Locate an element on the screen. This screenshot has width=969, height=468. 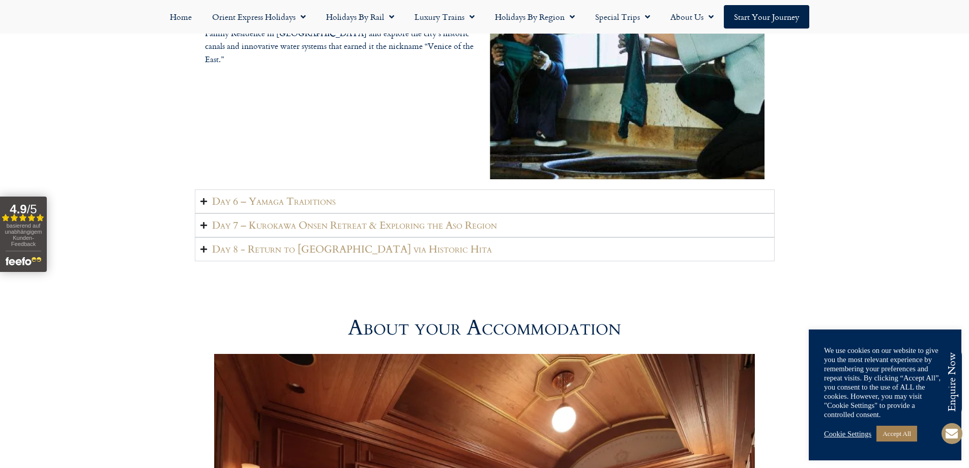
a: Holidays by Rail is located at coordinates (360, 17).